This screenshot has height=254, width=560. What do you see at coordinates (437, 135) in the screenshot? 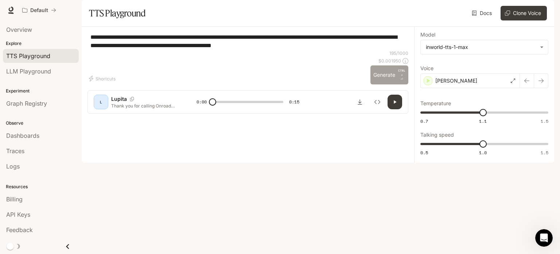
I see `p: Talking speed` at bounding box center [437, 135].